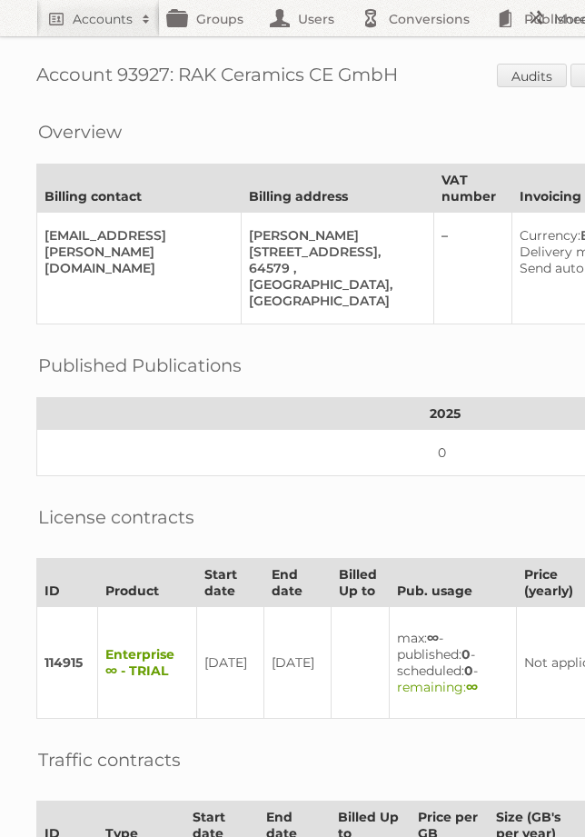 Image resolution: width=585 pixels, height=837 pixels. What do you see at coordinates (337, 188) in the screenshot?
I see `th: Billing address` at bounding box center [337, 188].